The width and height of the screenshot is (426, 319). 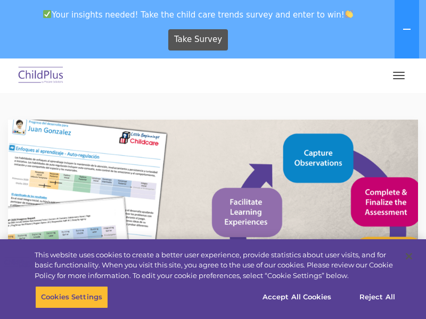 What do you see at coordinates (71, 298) in the screenshot?
I see `button: Cookies Settings` at bounding box center [71, 298].